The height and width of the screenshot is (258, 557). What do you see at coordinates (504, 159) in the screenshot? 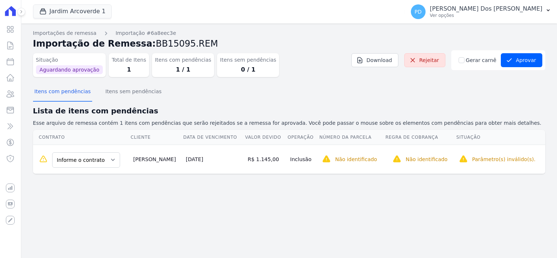
I see `p: Parâmetro(s) inválido(s).` at bounding box center [504, 159].